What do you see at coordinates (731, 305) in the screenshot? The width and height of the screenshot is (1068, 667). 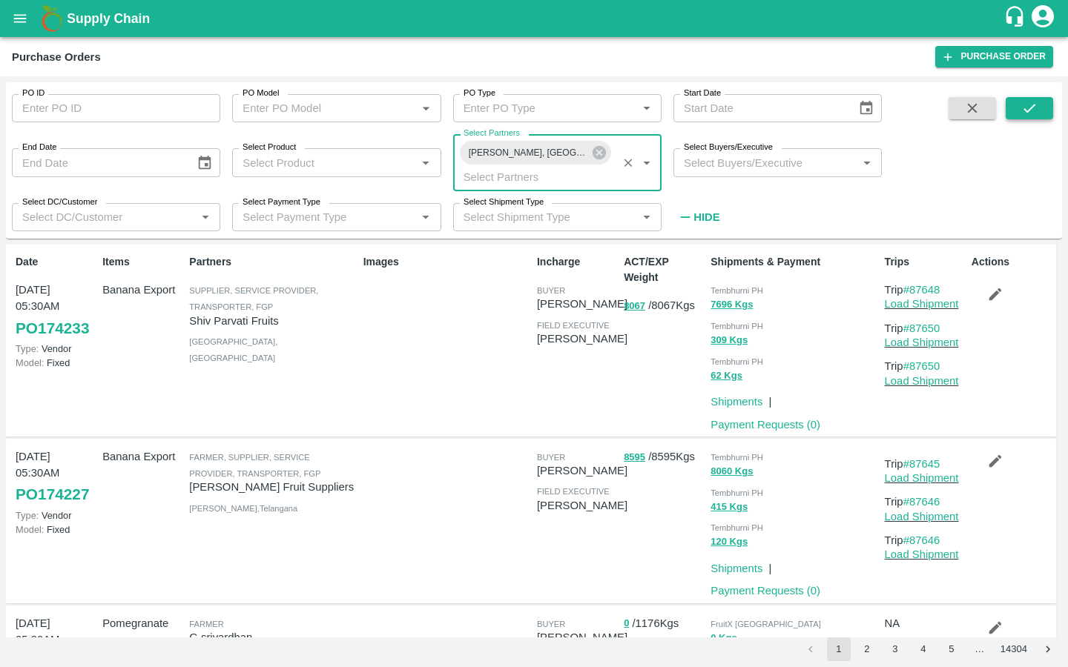 I see `button: 7696 Kgs` at bounding box center [731, 305].